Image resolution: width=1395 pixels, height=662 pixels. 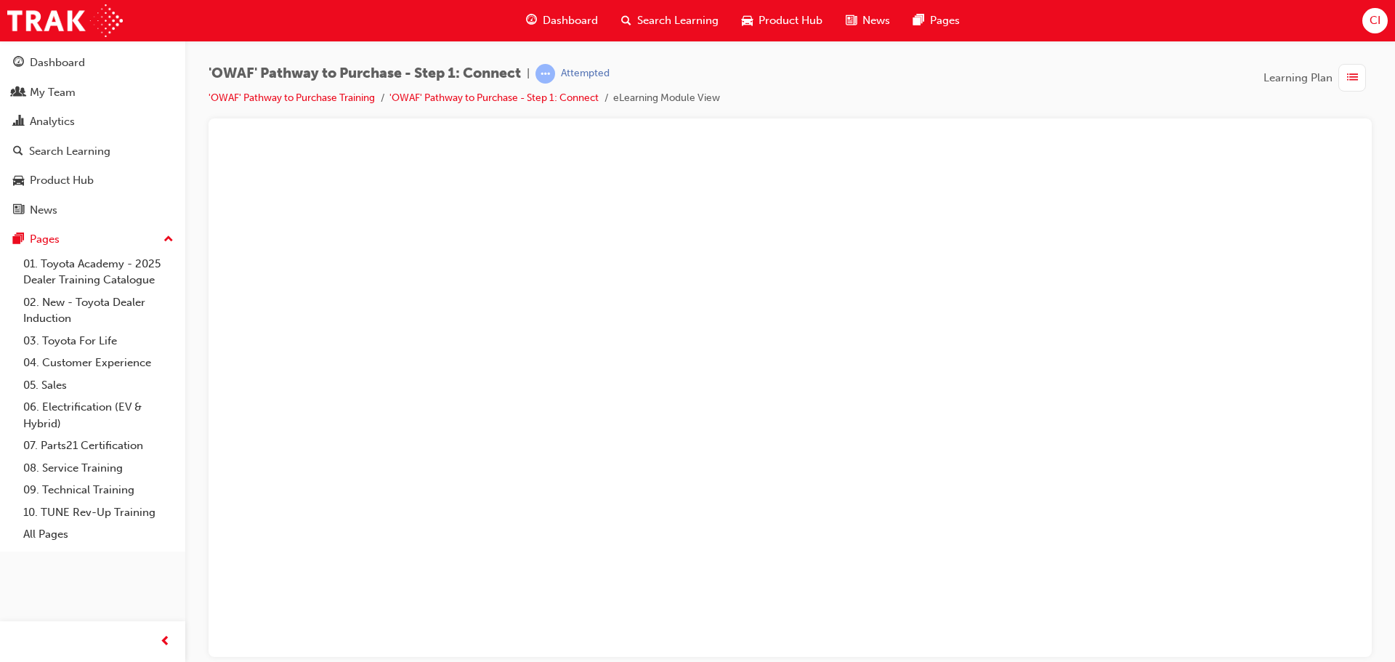 What do you see at coordinates (98, 468) in the screenshot?
I see `a: 08. Service Training` at bounding box center [98, 468].